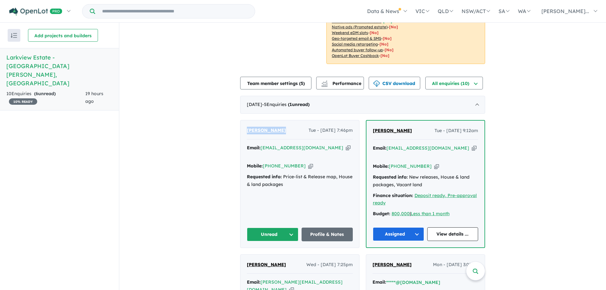  Describe the element at coordinates (425, 199) in the screenshot. I see `a: Deposit ready, Pre-approval ready` at that location.